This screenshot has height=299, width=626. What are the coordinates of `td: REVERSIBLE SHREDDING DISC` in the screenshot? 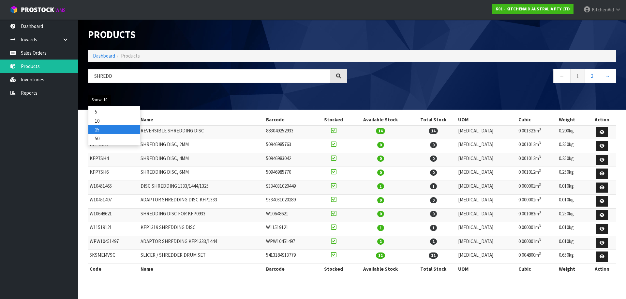 It's located at (201, 132).